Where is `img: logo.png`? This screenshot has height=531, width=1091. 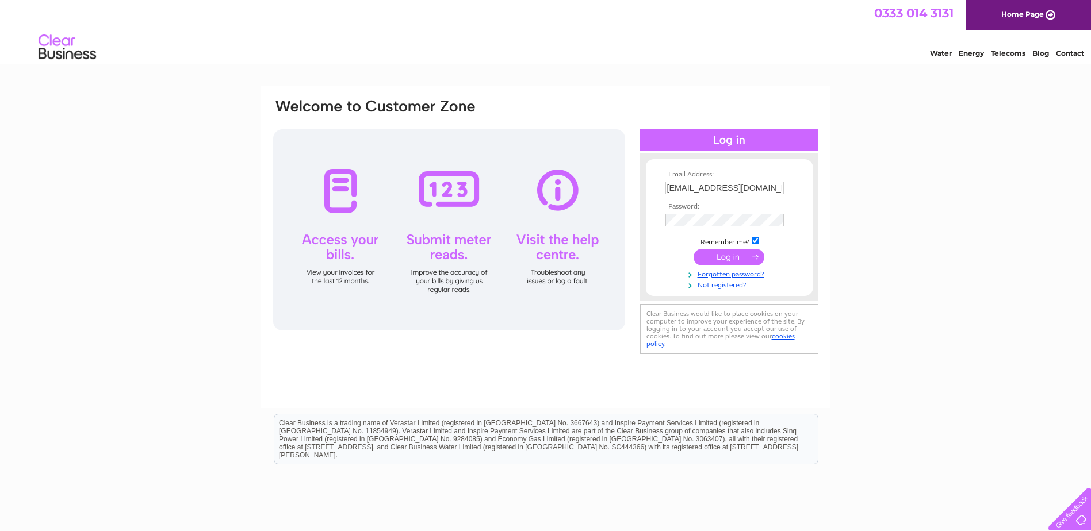 img: logo.png is located at coordinates (67, 47).